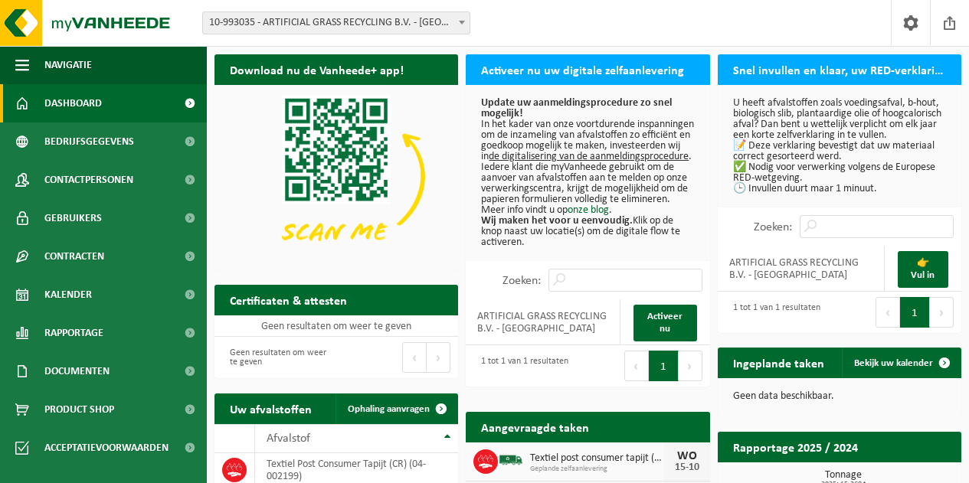  Describe the element at coordinates (270, 408) in the screenshot. I see `h2: Uw afvalstoffen` at that location.